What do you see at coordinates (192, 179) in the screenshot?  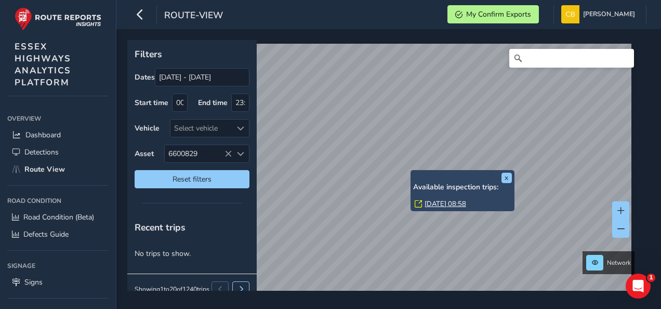 I see `span: Reset filters` at bounding box center [192, 179].